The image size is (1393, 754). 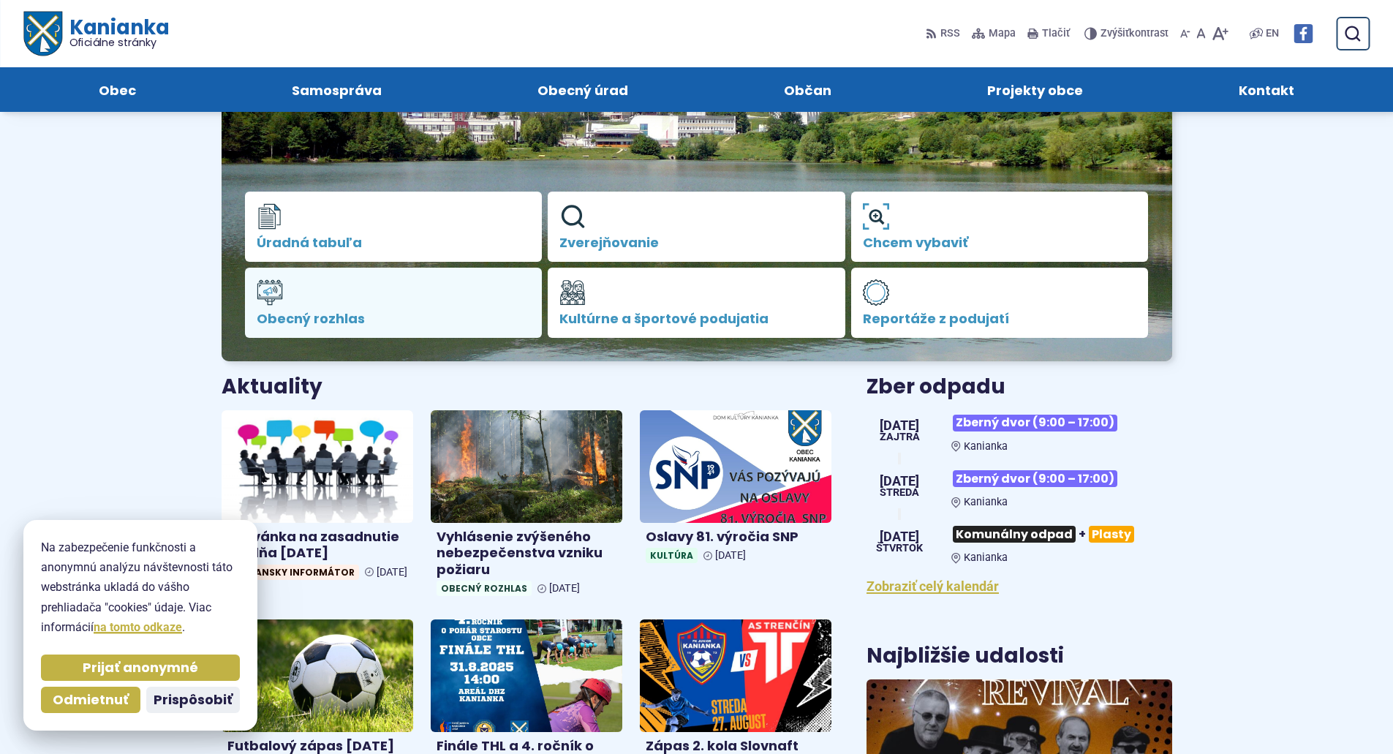 What do you see at coordinates (696, 243) in the screenshot?
I see `span: Zverejňovanie` at bounding box center [696, 243].